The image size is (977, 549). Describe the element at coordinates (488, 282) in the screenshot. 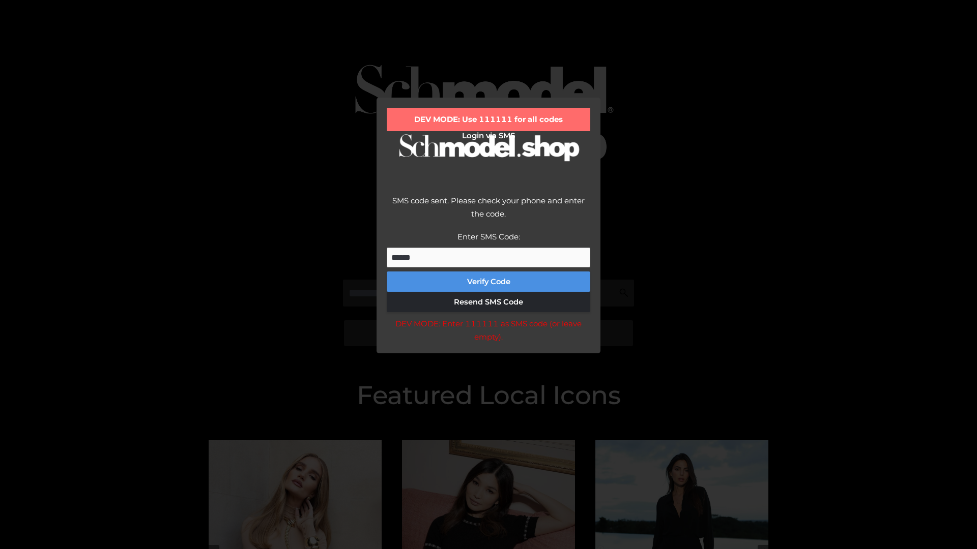

I see `button: Verify Code` at that location.